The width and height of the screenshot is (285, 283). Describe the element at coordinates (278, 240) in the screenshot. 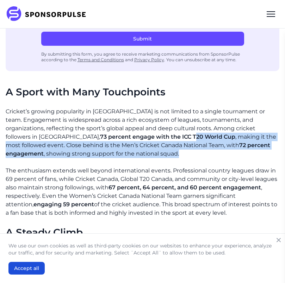

I see `button: Close` at that location.